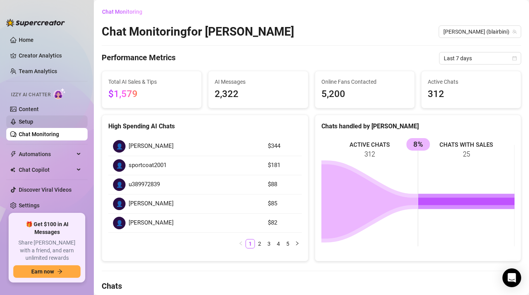 This screenshot has height=295, width=529. Describe the element at coordinates (138, 58) in the screenshot. I see `h4: Performance Metrics` at that location.